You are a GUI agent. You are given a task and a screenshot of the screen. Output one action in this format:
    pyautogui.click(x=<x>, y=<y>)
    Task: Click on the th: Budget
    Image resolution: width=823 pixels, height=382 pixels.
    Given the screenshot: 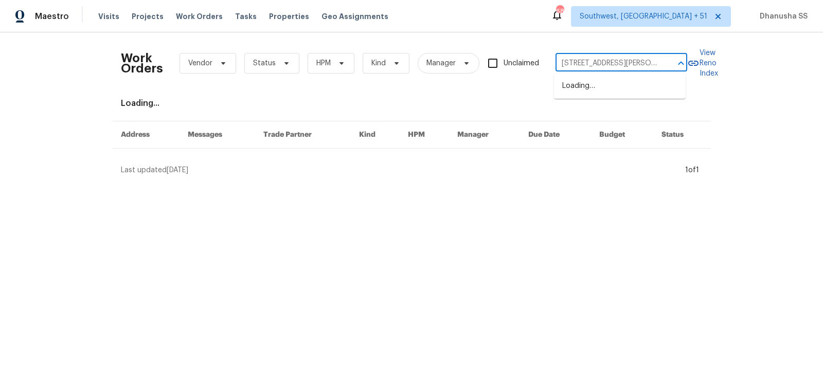 What is the action you would take?
    pyautogui.click(x=622, y=135)
    